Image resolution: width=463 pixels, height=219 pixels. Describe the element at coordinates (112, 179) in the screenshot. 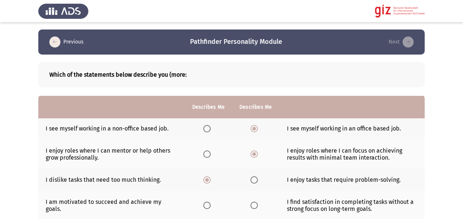

I see `td: I dislike tasks that need too much thinking.` at that location.